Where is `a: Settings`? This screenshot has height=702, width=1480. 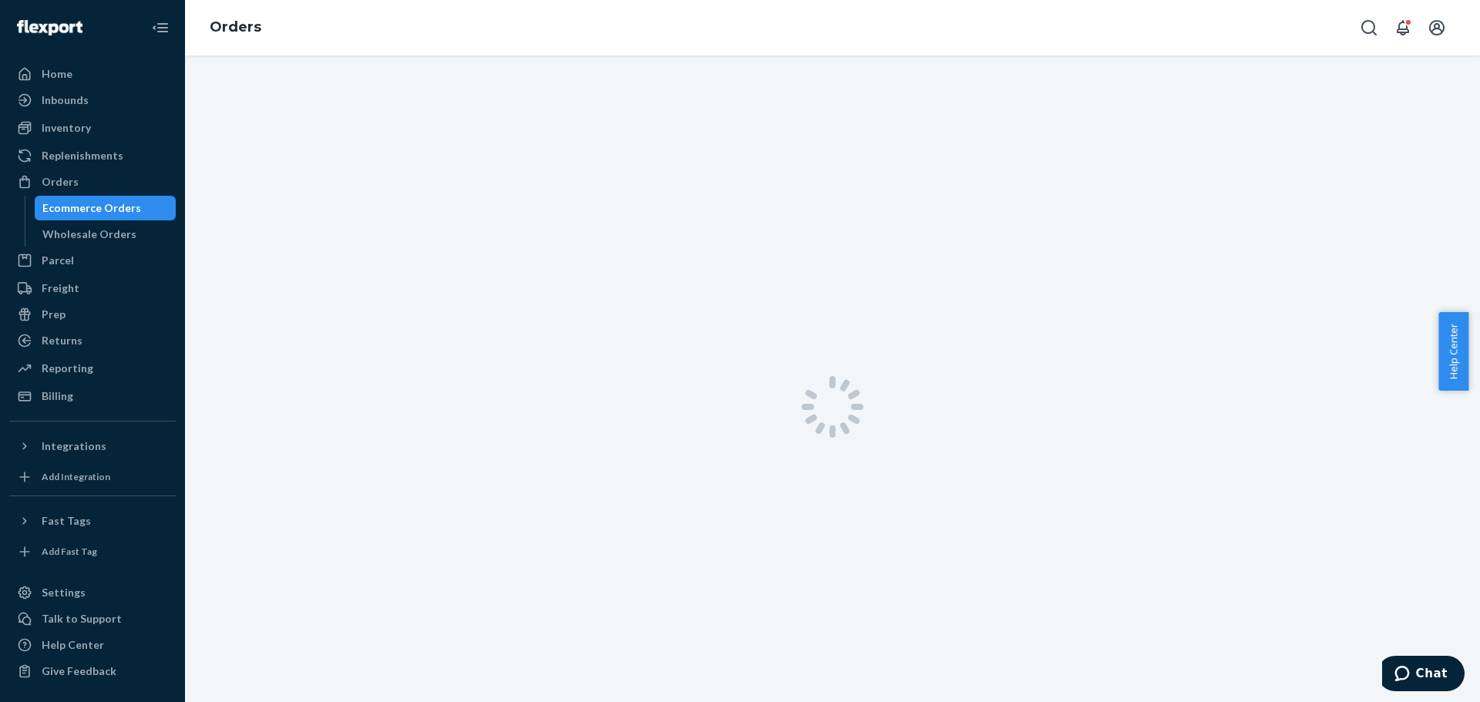
a: Settings is located at coordinates (92, 593).